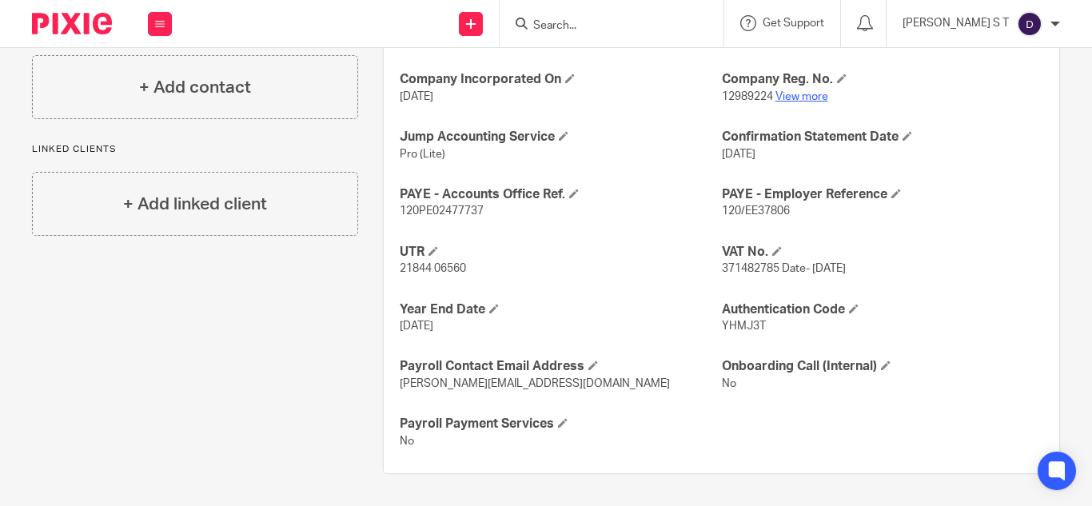 This screenshot has height=506, width=1092. Describe the element at coordinates (883, 309) in the screenshot. I see `h4: Authentication Code` at that location.